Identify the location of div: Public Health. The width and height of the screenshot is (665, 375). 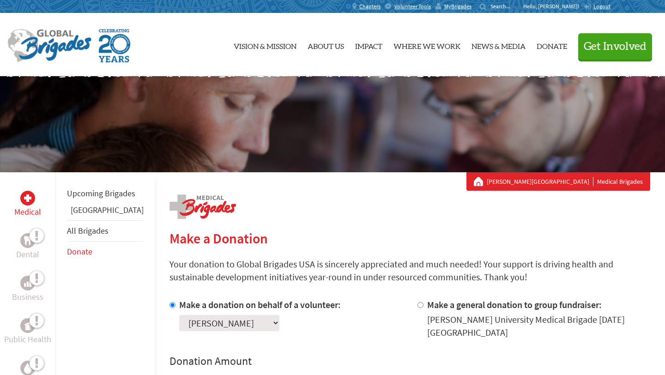
(28, 326).